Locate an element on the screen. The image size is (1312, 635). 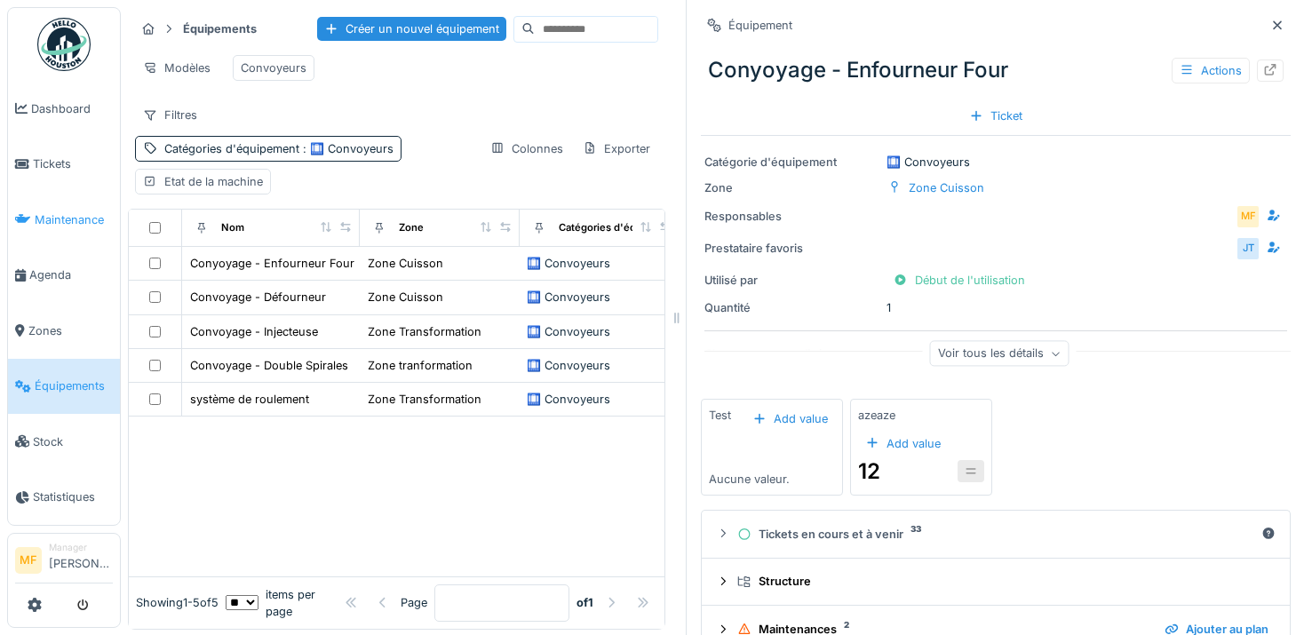
span: Dashboard is located at coordinates (72, 108).